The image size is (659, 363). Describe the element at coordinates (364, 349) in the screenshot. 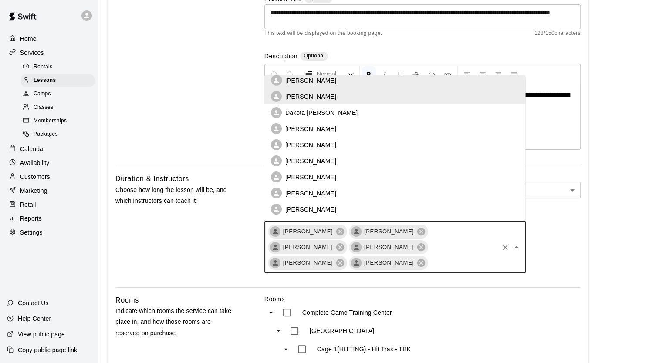

I see `p: Cage 1(HITTING) - Hit Trax - TBK` at that location.